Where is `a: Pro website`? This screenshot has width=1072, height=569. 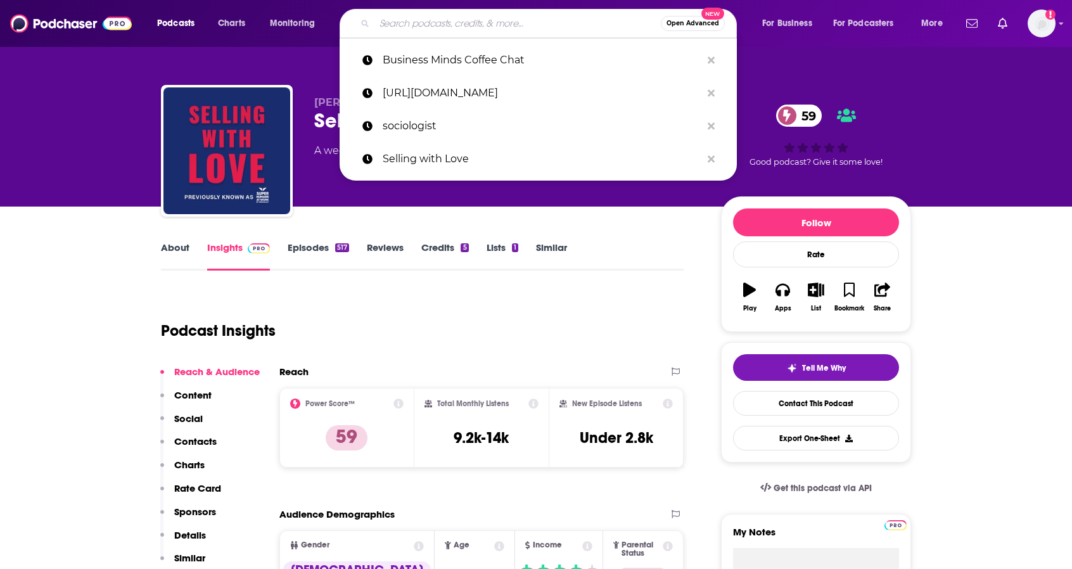
a: Pro website is located at coordinates (895, 524).